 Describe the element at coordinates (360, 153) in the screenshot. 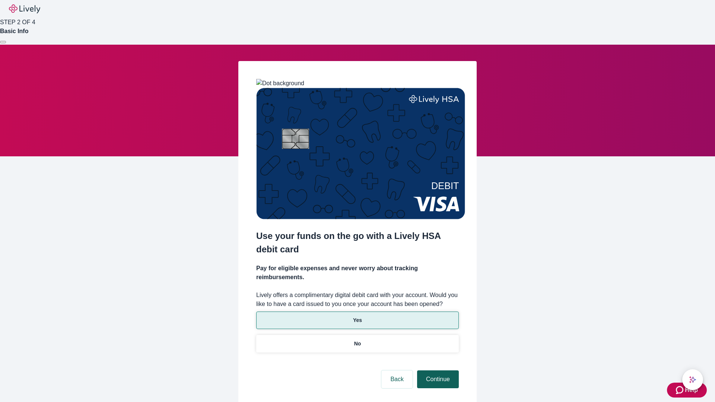

I see `img: Debit card` at that location.